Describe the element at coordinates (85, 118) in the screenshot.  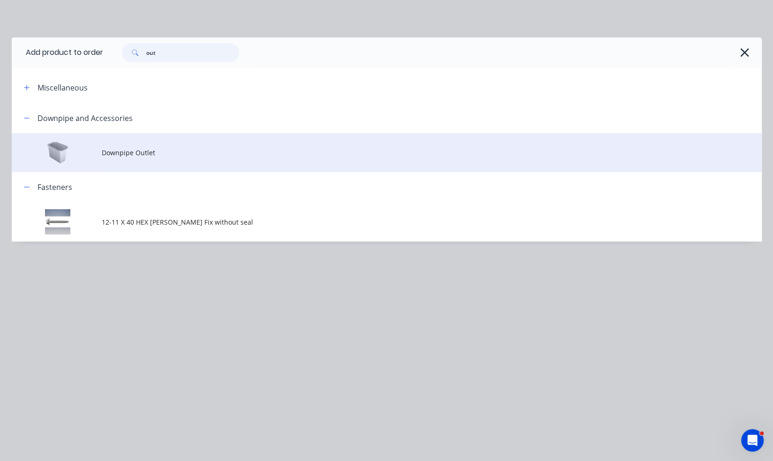
I see `div: Downpipe and Accessories` at that location.